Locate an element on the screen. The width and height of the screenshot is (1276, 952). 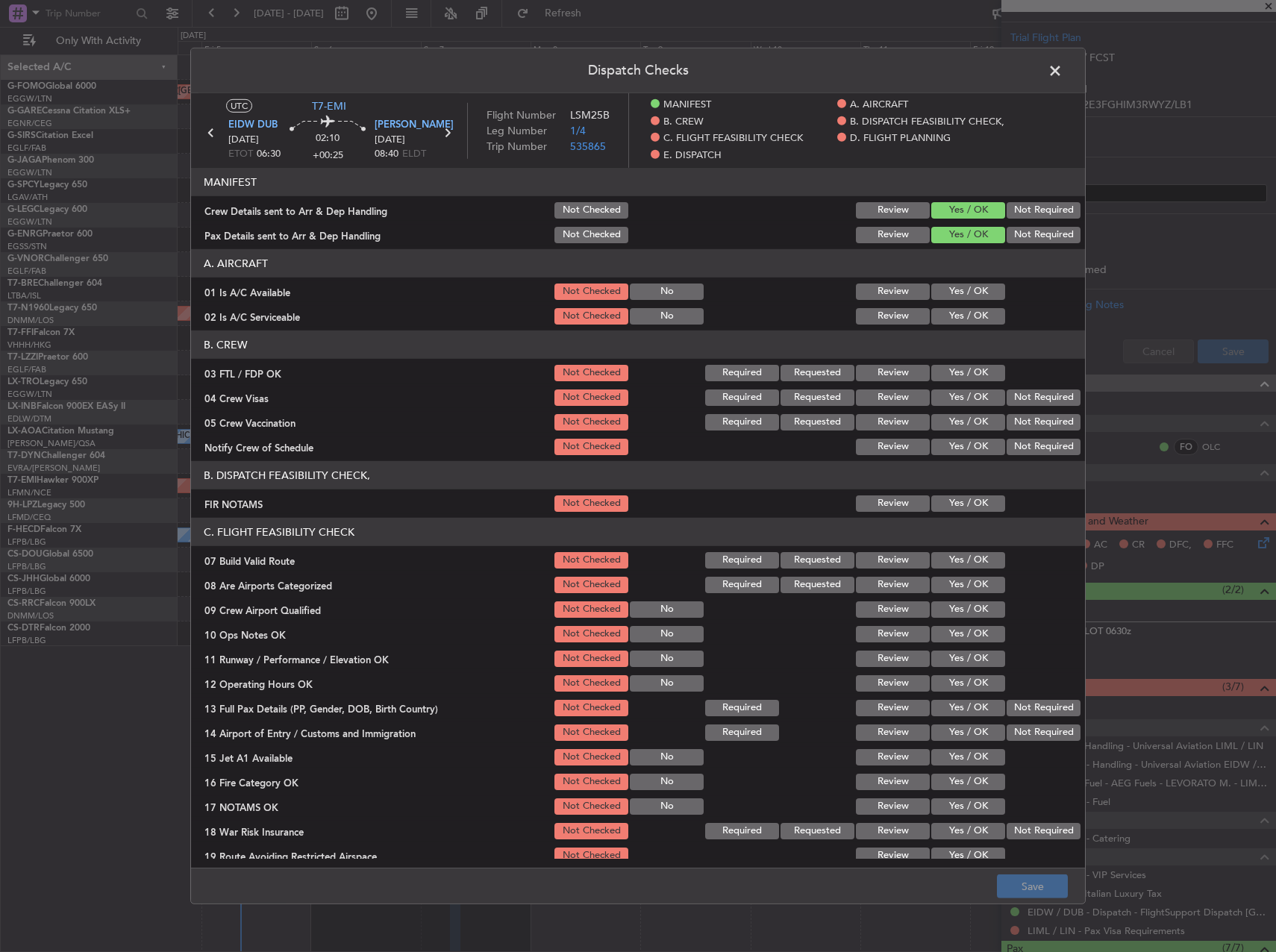
header: Dispatch Checks is located at coordinates (638, 71).